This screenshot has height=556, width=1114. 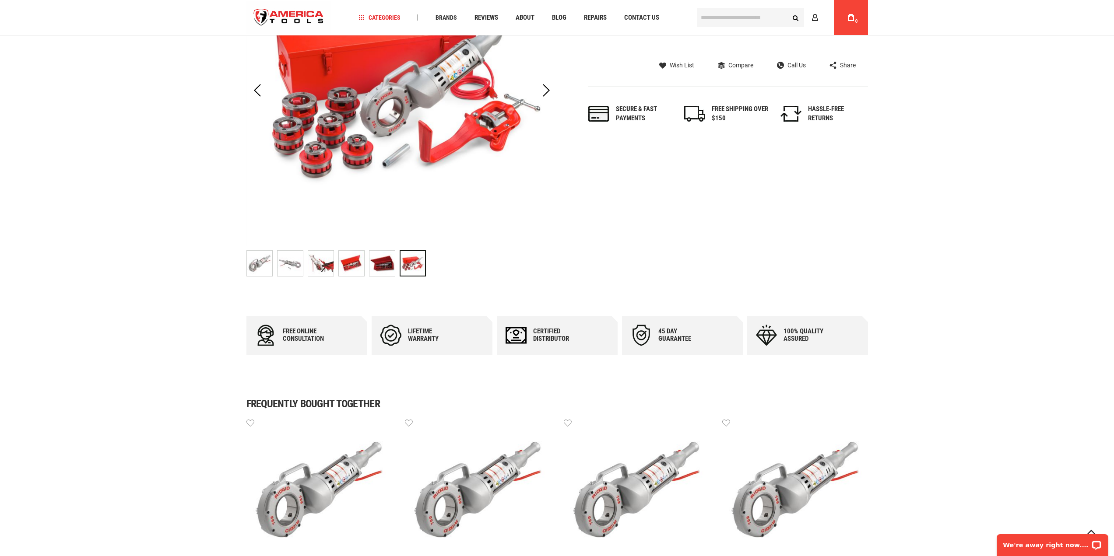 I want to click on span: Share, so click(x=848, y=65).